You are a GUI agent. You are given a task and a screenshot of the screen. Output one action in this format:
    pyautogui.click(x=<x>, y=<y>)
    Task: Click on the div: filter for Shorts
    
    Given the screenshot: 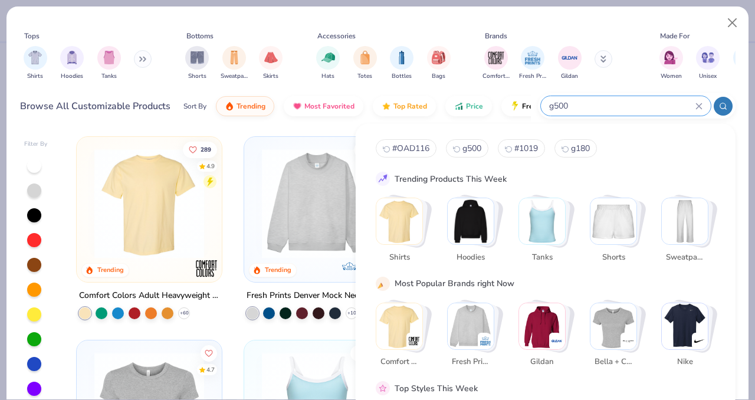 What is the action you would take?
    pyautogui.click(x=197, y=63)
    